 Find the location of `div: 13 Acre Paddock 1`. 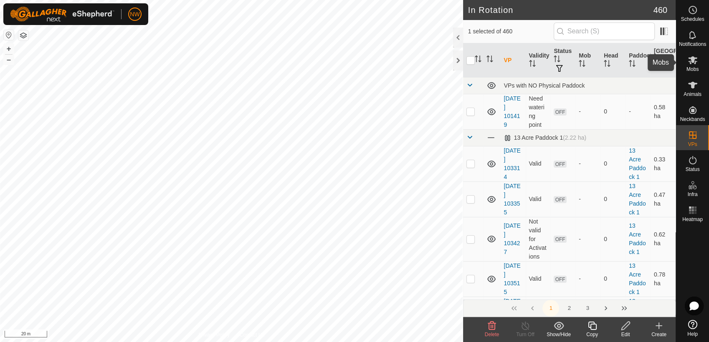

div: 13 Acre Paddock 1 is located at coordinates (545, 138).